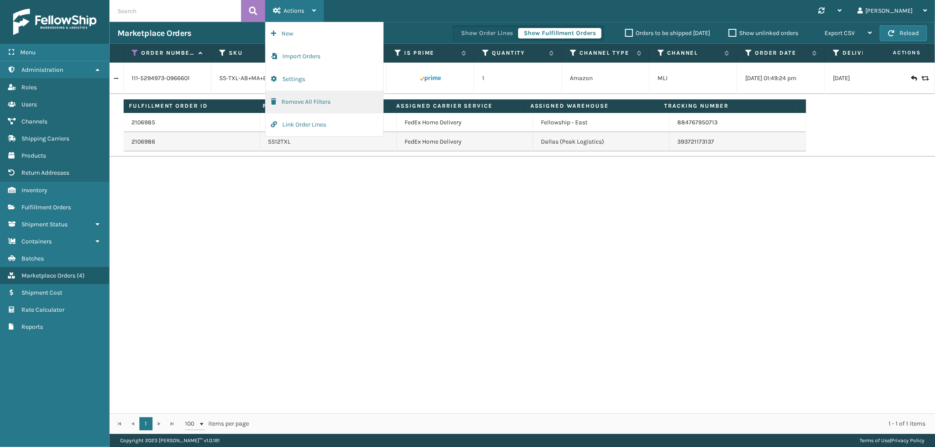 The image size is (935, 447). Describe the element at coordinates (324, 125) in the screenshot. I see `button: Link Order Lines` at that location.